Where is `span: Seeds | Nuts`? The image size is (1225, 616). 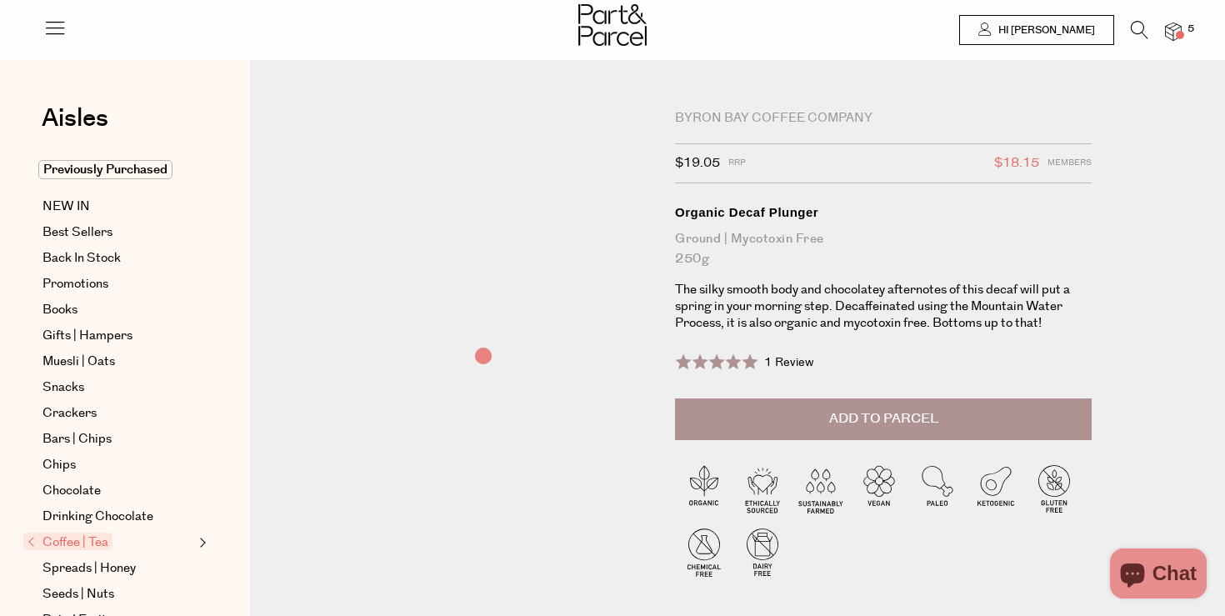 span: Seeds | Nuts is located at coordinates (78, 594).